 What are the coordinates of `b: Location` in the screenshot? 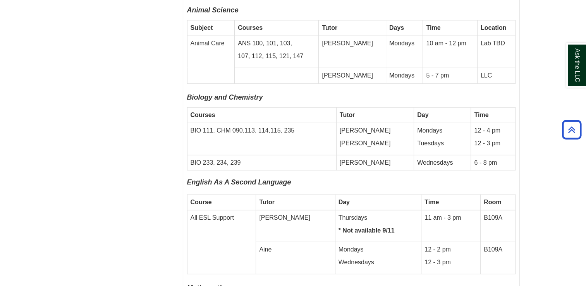 It's located at (494, 28).